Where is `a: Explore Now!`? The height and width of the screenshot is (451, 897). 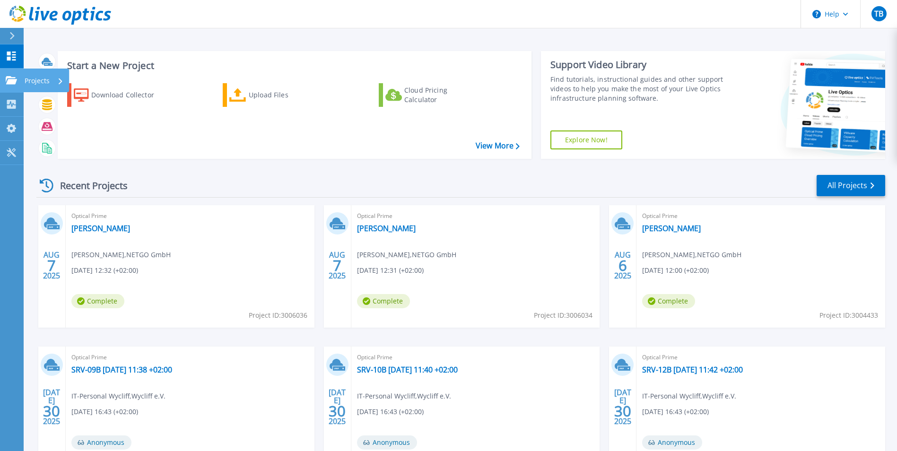 a: Explore Now! is located at coordinates (586, 140).